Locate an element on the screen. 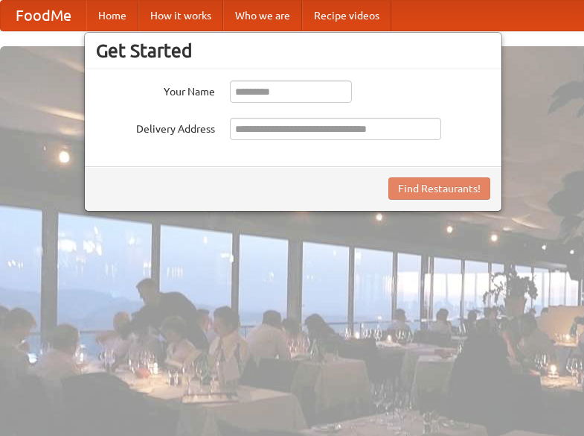 This screenshot has width=584, height=436. a: Home is located at coordinates (112, 16).